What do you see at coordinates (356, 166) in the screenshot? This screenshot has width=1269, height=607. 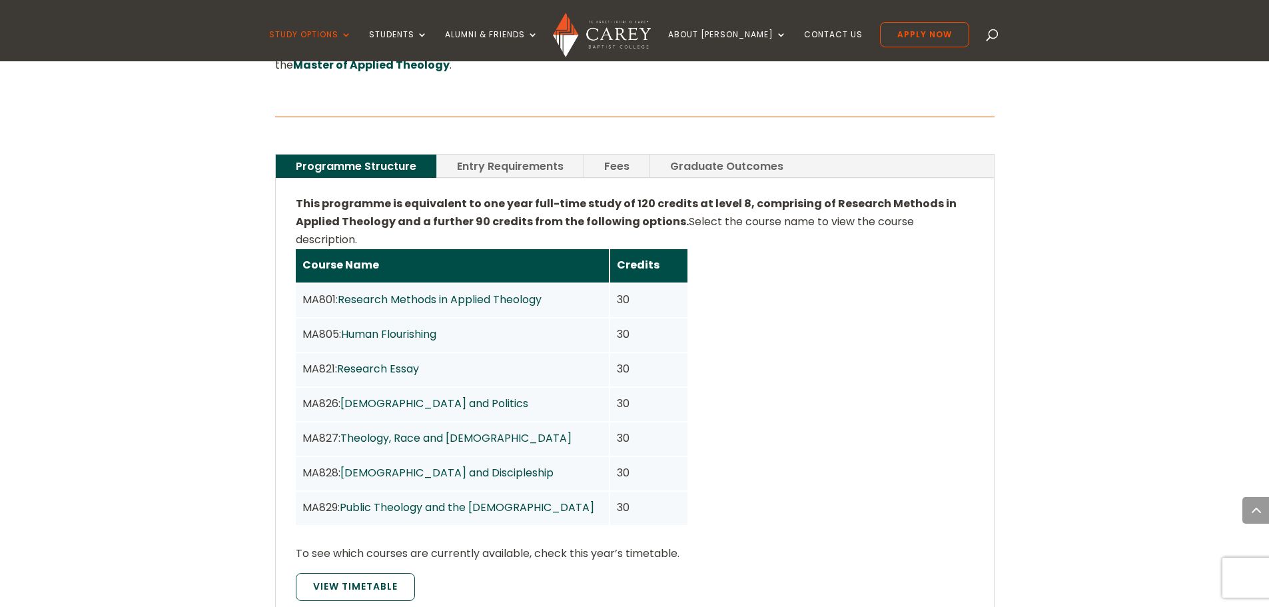 I see `a: Programme Structure` at bounding box center [356, 166].